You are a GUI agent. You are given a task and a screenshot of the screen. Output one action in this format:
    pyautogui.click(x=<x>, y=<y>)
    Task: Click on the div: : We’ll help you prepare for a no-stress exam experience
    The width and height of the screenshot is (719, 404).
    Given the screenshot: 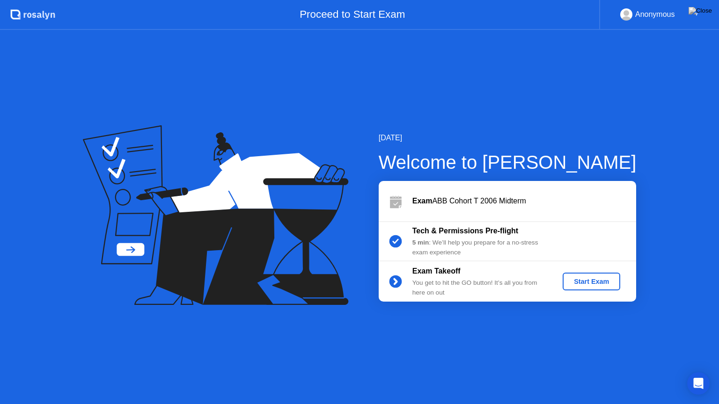 What is the action you would take?
    pyautogui.click(x=480, y=248)
    